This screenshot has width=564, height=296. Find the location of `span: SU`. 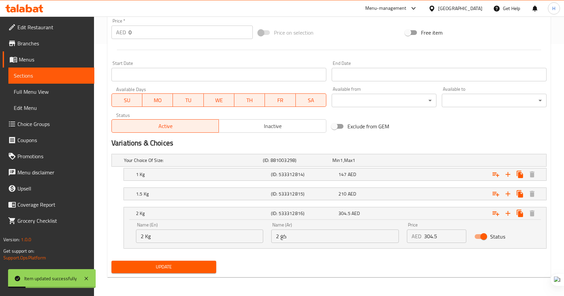

span: SU is located at coordinates (127, 100).